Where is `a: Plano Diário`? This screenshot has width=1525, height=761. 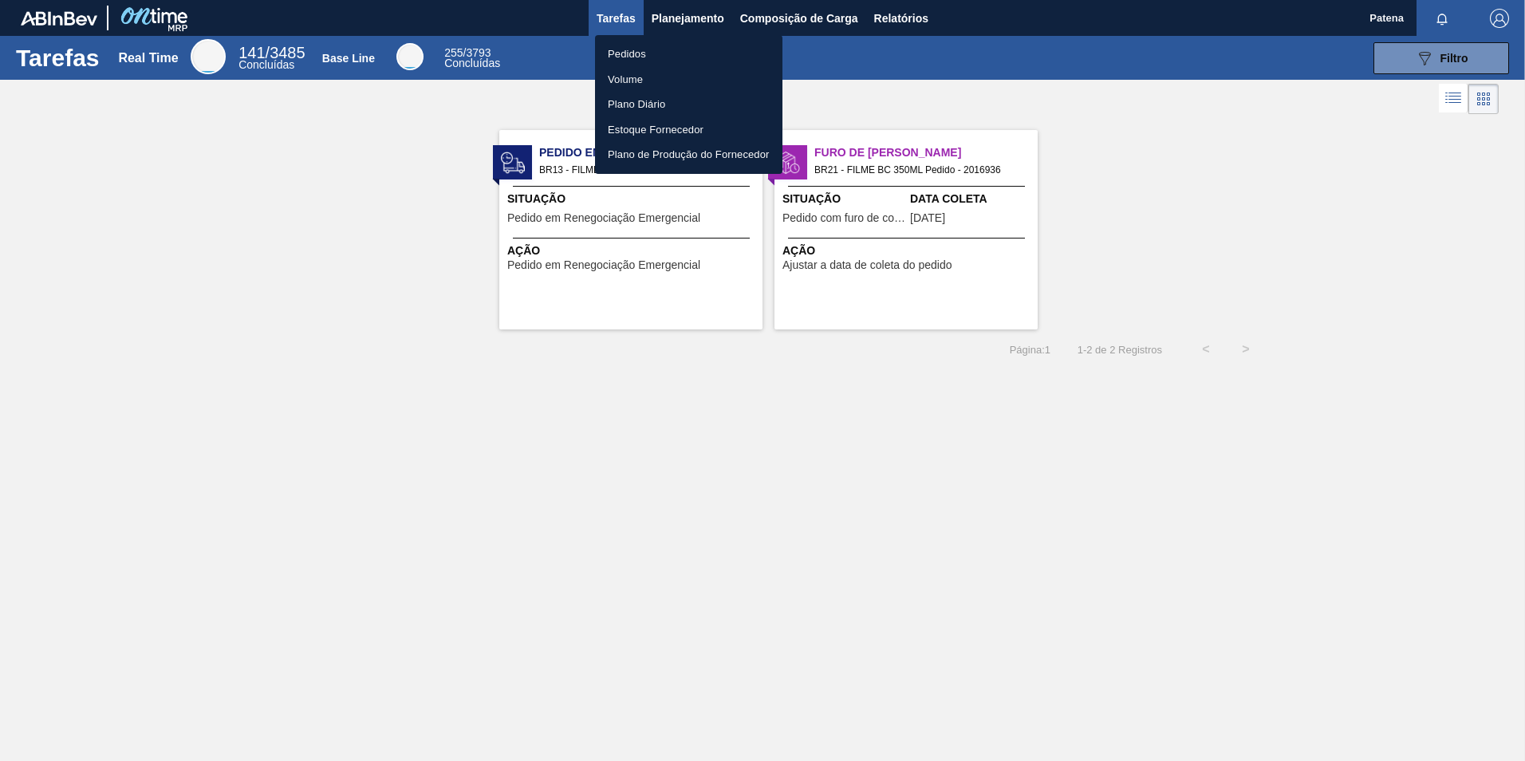
a: Plano Diário is located at coordinates (689, 105).